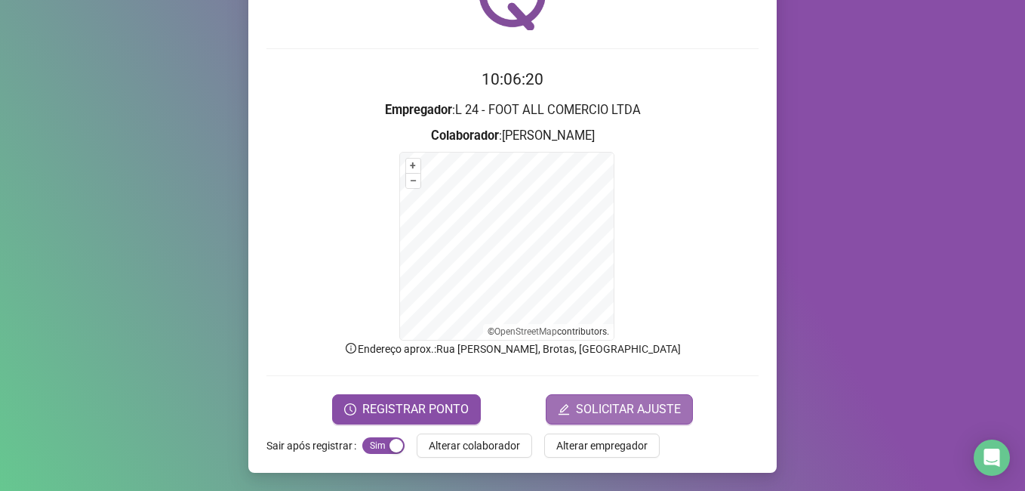 Image resolution: width=1025 pixels, height=491 pixels. What do you see at coordinates (548, 331) in the screenshot?
I see `li: © contributors.` at bounding box center [548, 331].